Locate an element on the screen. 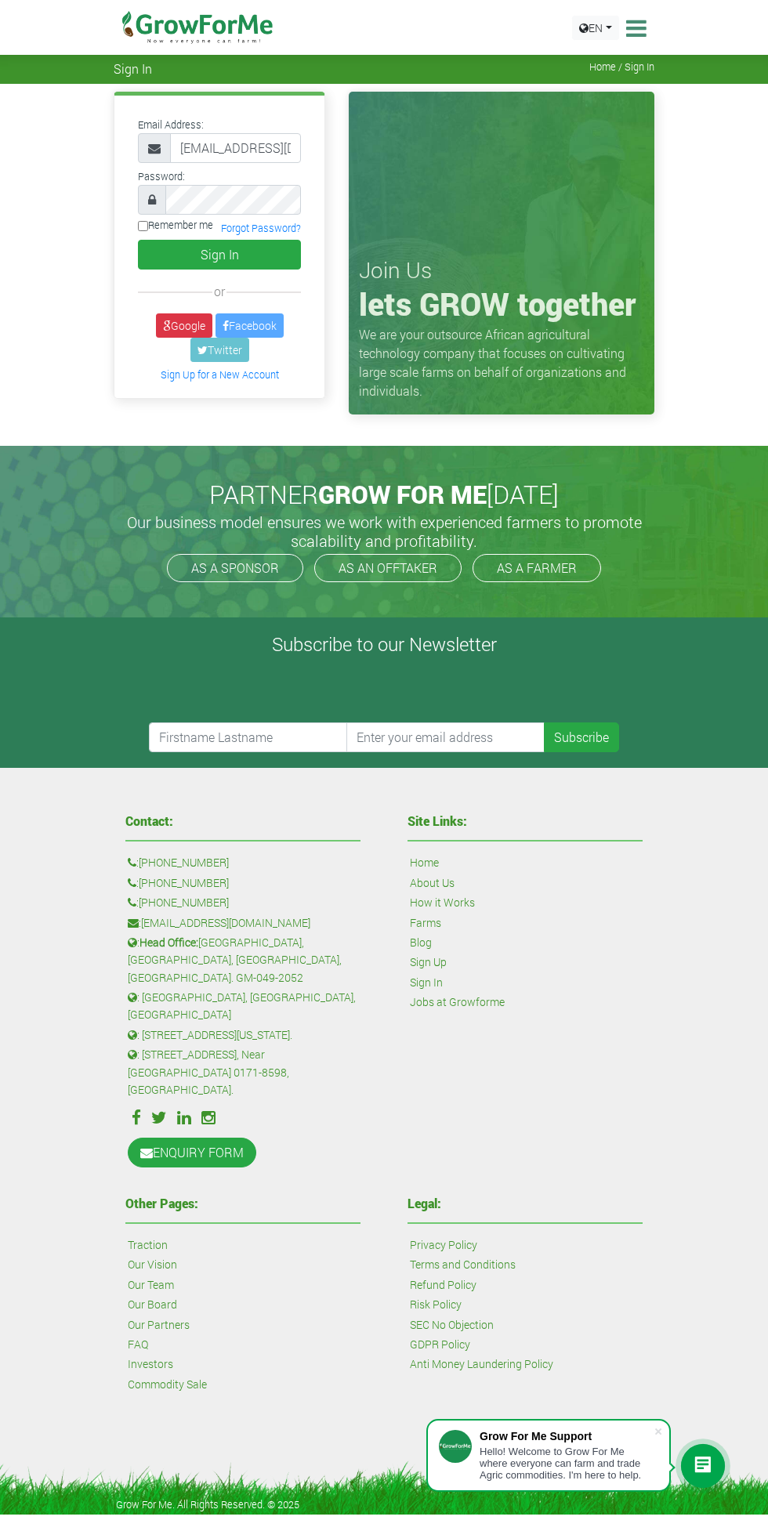  a: Our Team is located at coordinates (150, 1285).